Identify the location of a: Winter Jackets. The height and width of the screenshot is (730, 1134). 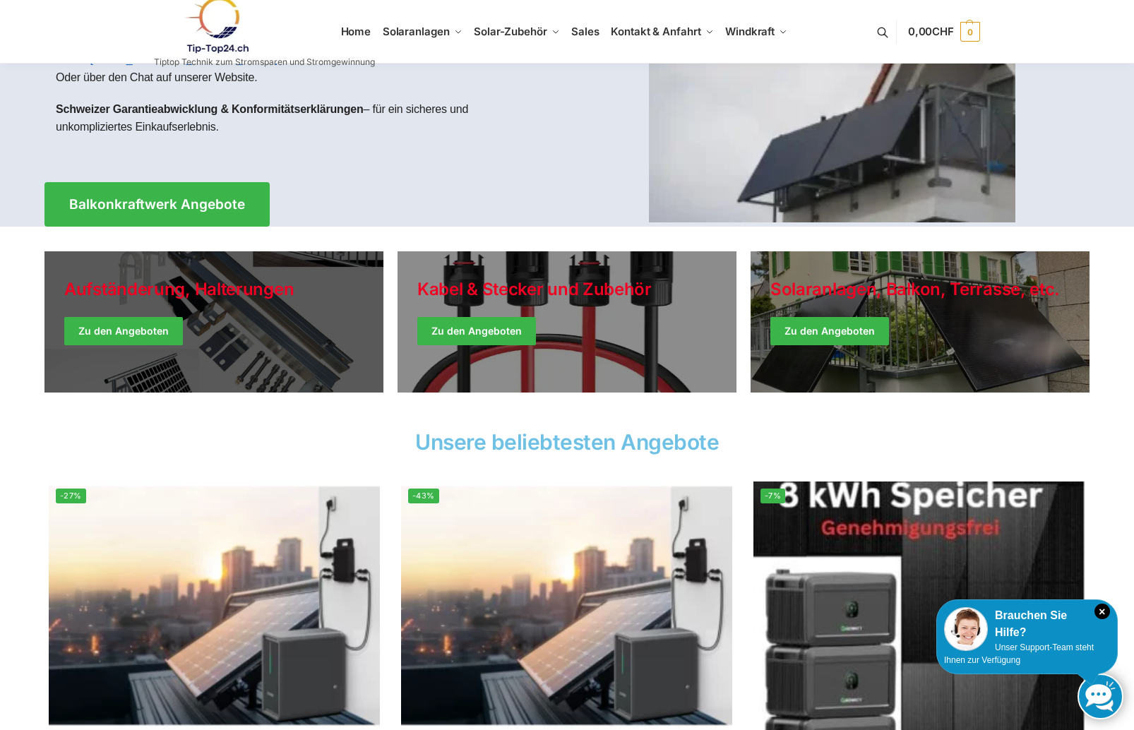
(920, 322).